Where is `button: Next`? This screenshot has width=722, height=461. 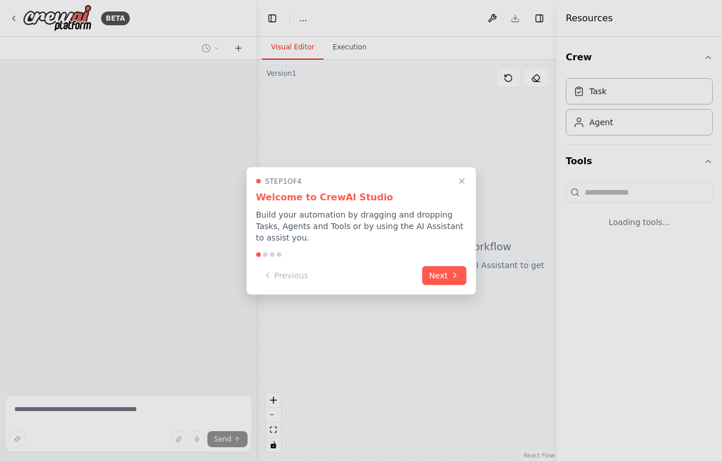
button: Next is located at coordinates (444, 275).